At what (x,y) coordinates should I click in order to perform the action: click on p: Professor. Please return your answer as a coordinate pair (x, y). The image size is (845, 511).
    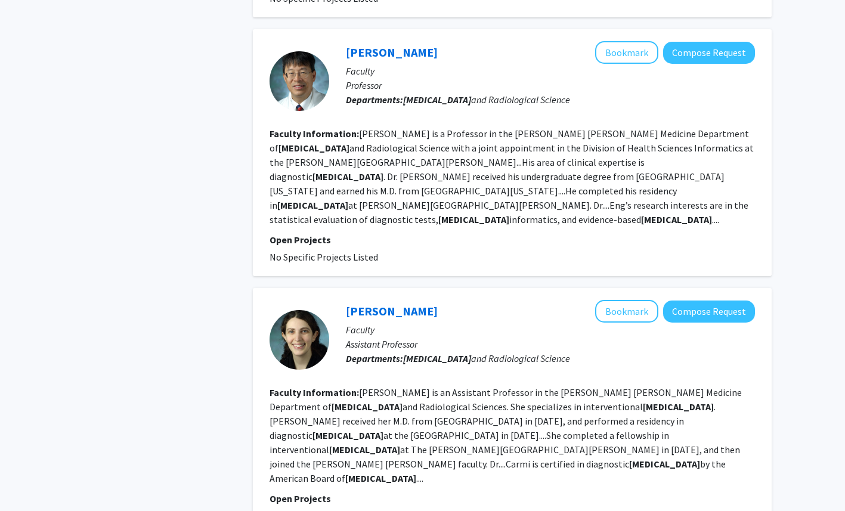
    Looking at the image, I should click on (551, 85).